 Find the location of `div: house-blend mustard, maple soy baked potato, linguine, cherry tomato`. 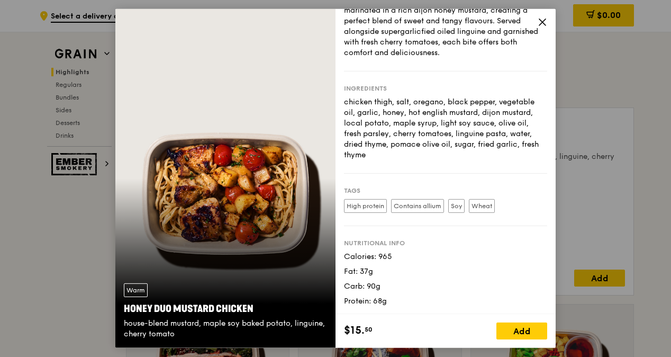

div: house-blend mustard, maple soy baked potato, linguine, cherry tomato is located at coordinates (225, 329).